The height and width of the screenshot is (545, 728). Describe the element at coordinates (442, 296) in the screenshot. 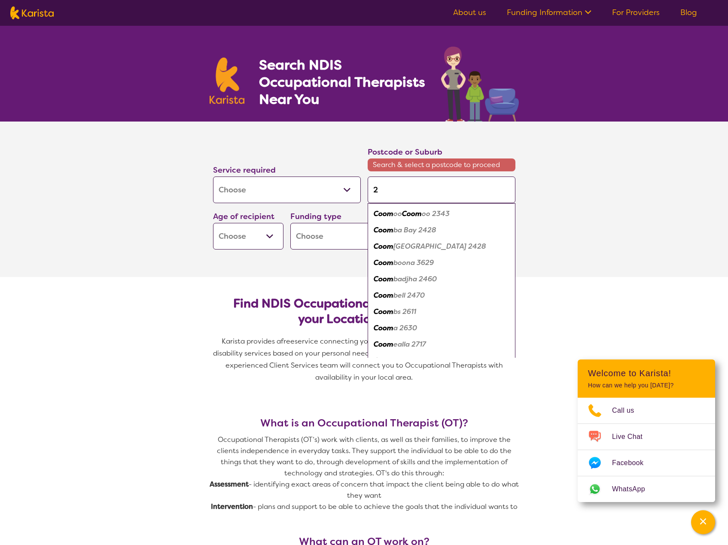

I see `div: Coombell 2470` at that location.